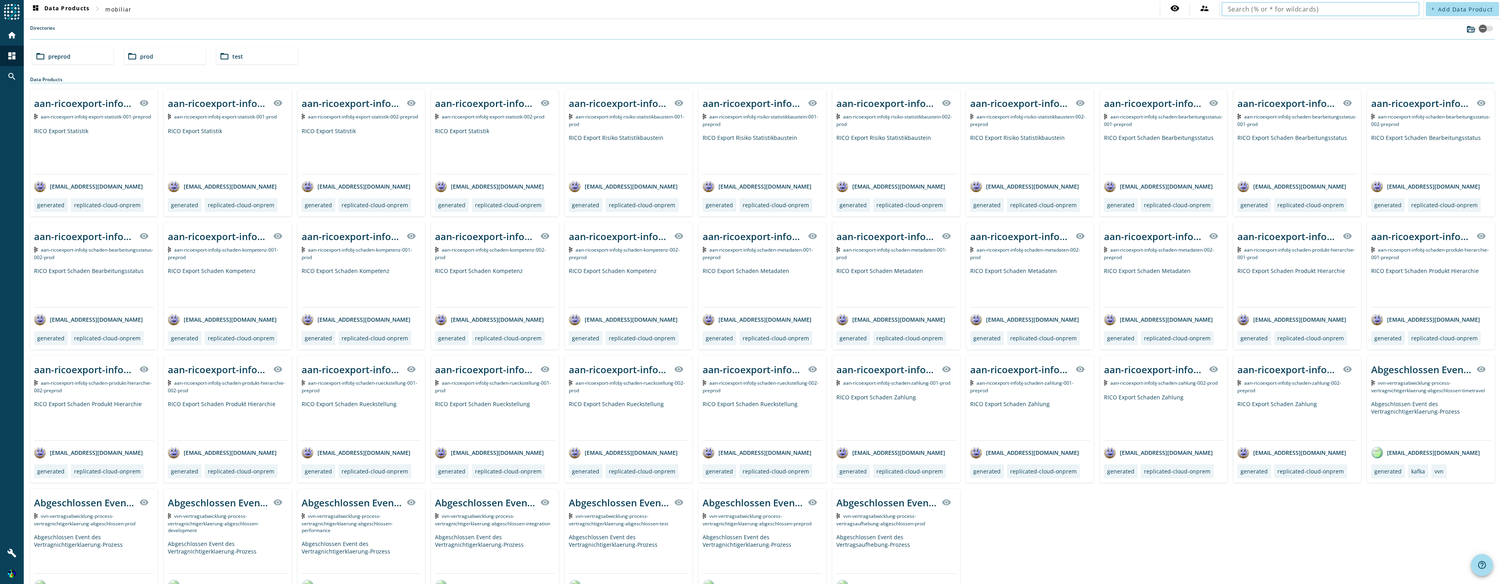 The image size is (1501, 584). What do you see at coordinates (1026, 253) in the screenshot?
I see `span: Kafka Topic: aan-ricoexport-infobj-schaden-metadaten-002-prod` at bounding box center [1026, 253].